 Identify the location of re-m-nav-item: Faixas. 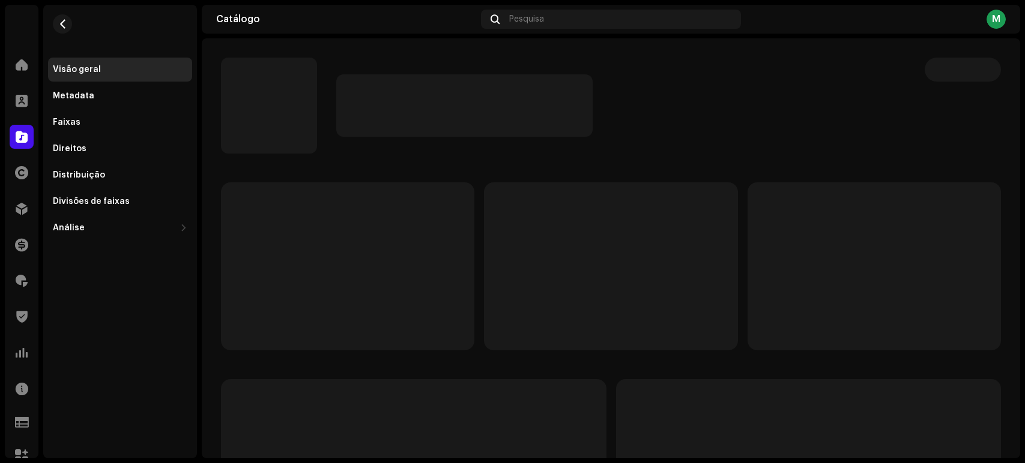
(120, 122).